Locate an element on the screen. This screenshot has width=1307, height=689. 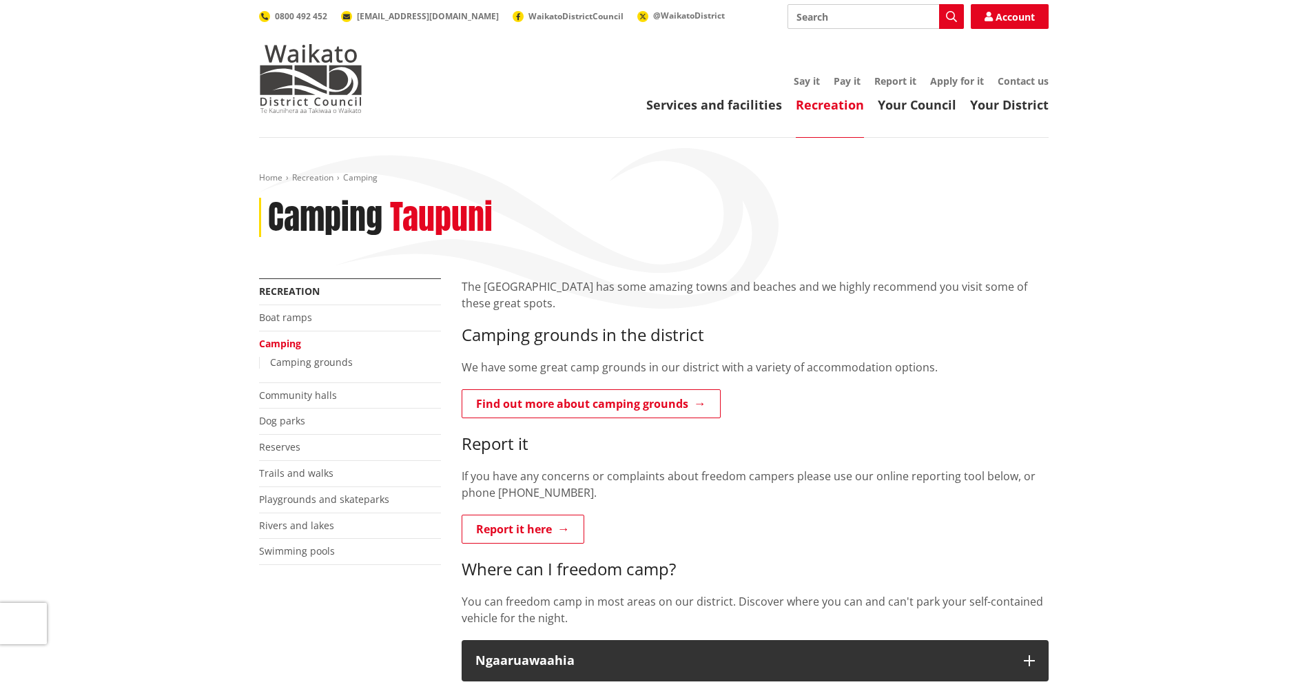
a: Home is located at coordinates (271, 177).